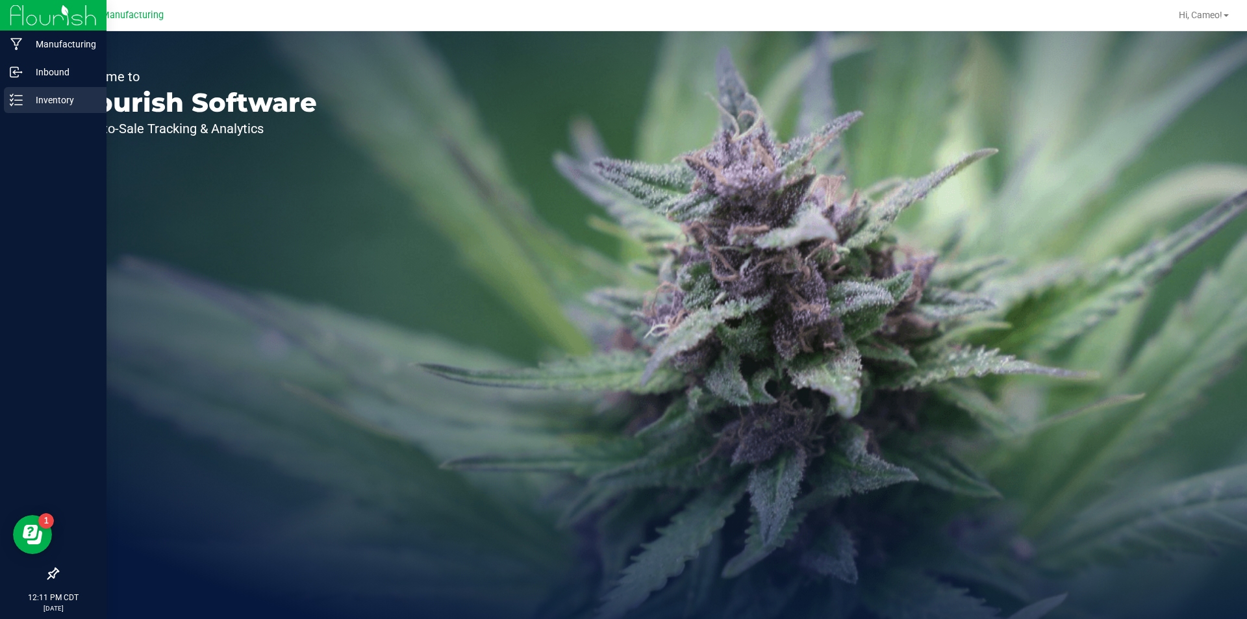 The image size is (1247, 619). I want to click on p: Inventory, so click(62, 100).